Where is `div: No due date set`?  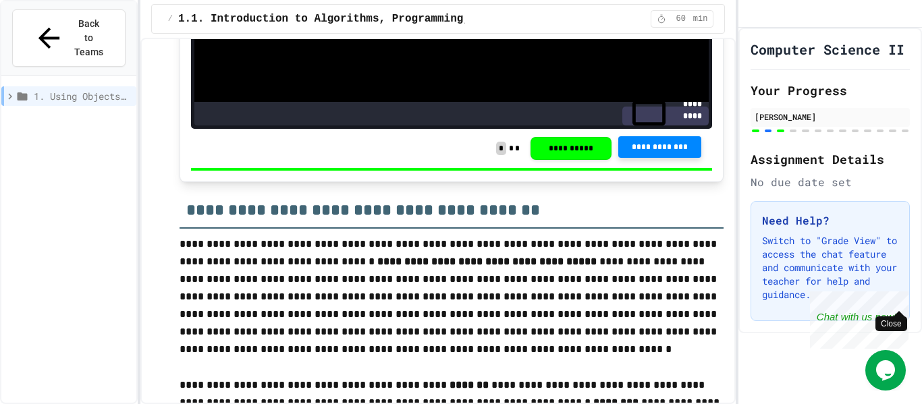 div: No due date set is located at coordinates (830, 182).